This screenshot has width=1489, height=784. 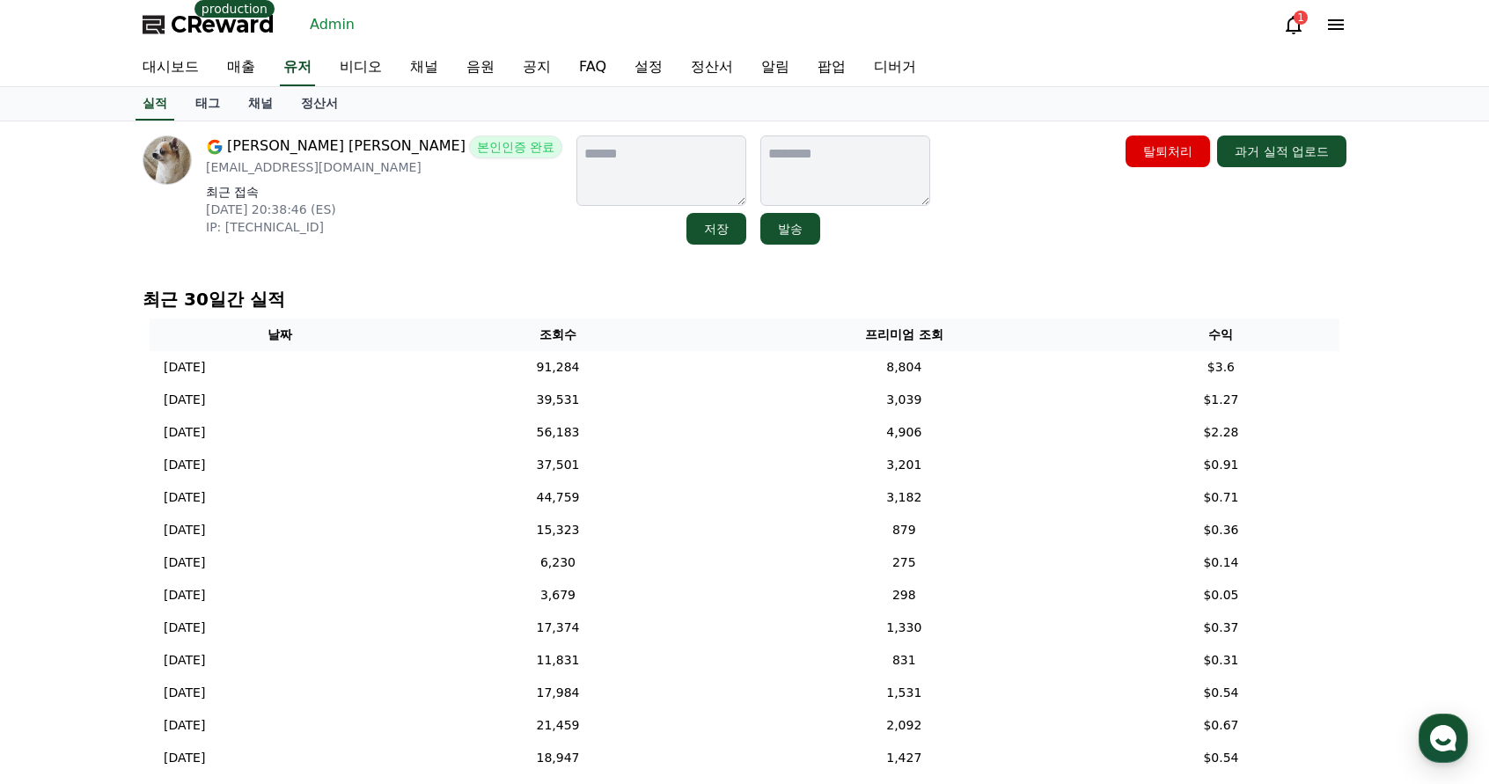 What do you see at coordinates (558, 758) in the screenshot?
I see `td: 18,947` at bounding box center [558, 758].